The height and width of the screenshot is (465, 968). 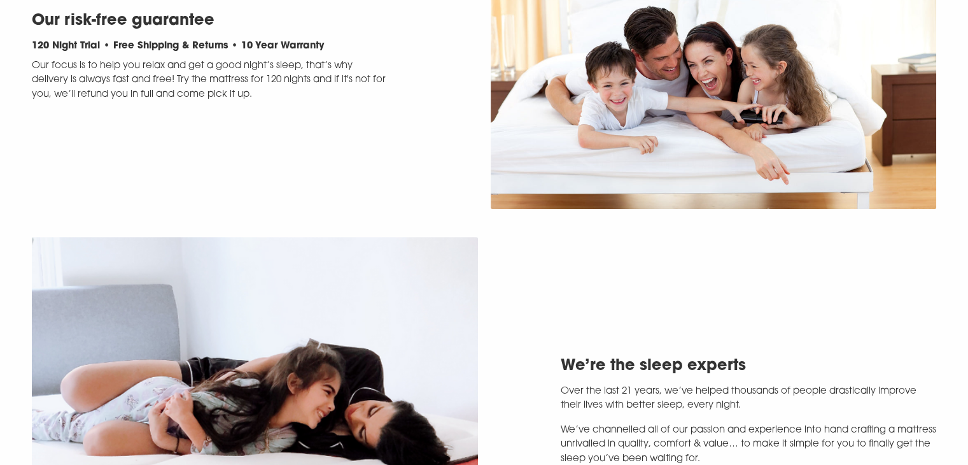 I want to click on p: Over the last 21 years, we’ve helped thousands of people drastically improve their lives with bet..., so click(x=749, y=398).